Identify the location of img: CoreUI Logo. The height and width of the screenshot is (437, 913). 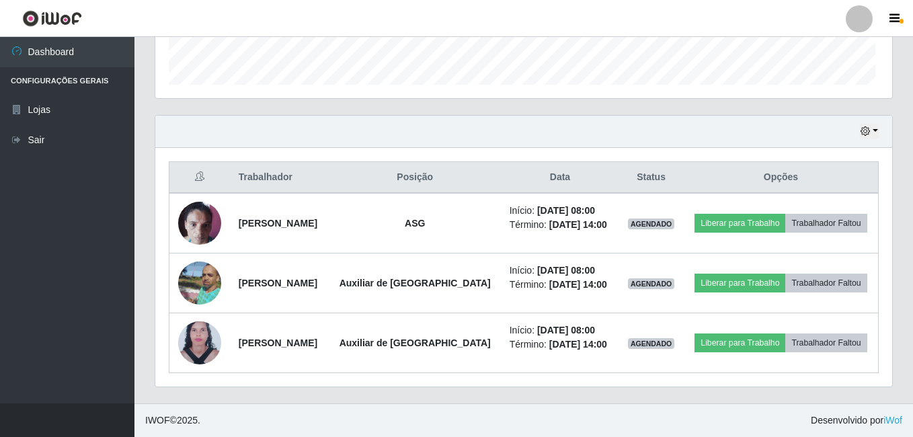
(52, 18).